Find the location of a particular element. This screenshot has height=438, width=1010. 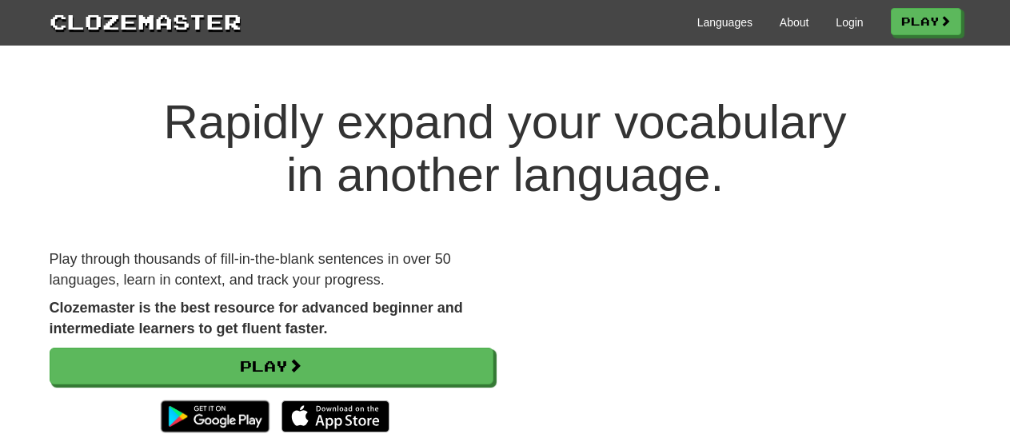

a: Languages is located at coordinates (725, 22).